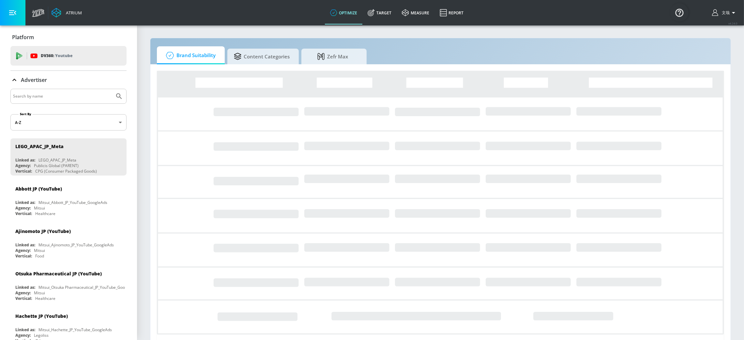  Describe the element at coordinates (69, 122) in the screenshot. I see `div: A-Z` at that location.